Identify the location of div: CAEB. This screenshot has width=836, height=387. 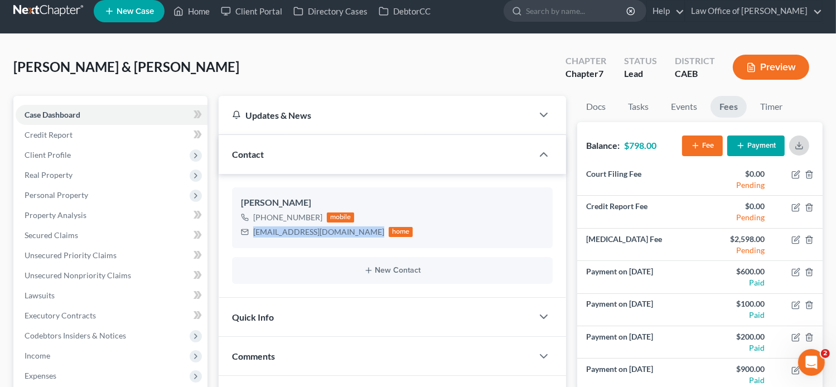
(695, 74).